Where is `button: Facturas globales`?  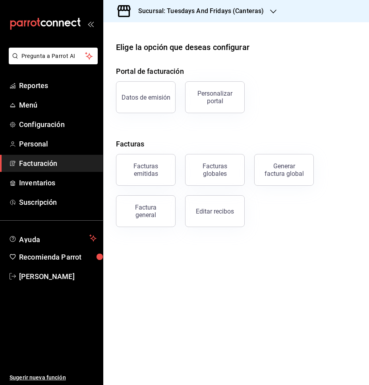
button: Facturas globales is located at coordinates (215, 170).